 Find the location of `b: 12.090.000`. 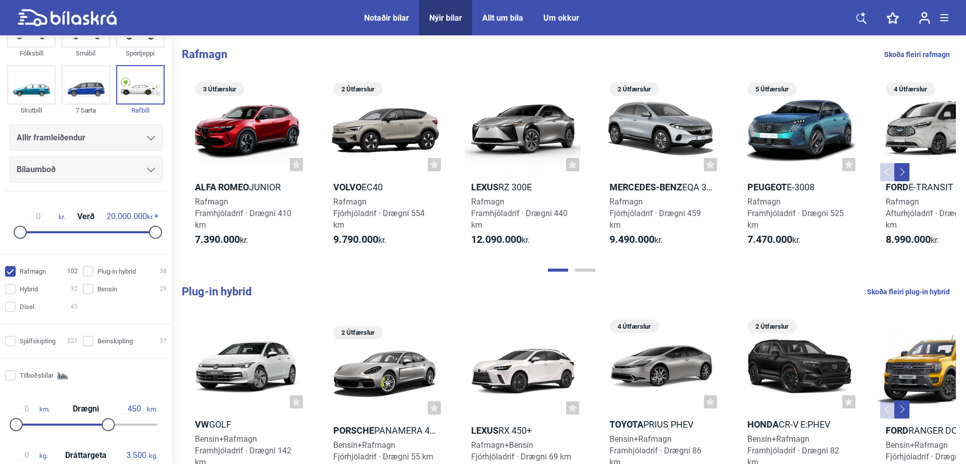

b: 12.090.000 is located at coordinates (496, 239).